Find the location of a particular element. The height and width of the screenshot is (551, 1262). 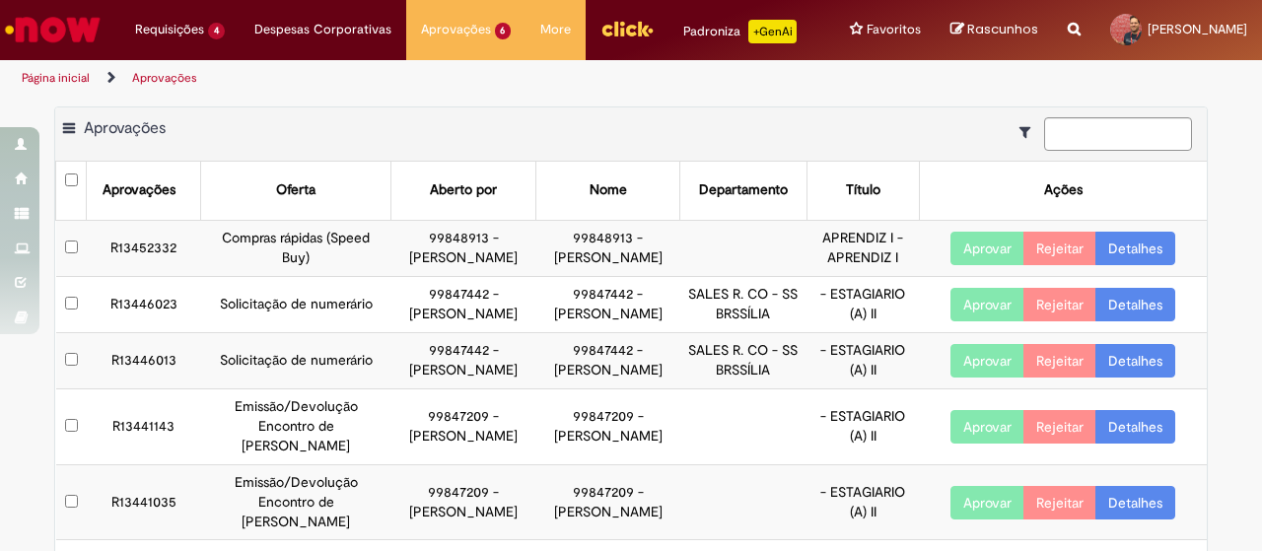

i: Mostrar filtros para: Suas Solicitações is located at coordinates (1029, 132).